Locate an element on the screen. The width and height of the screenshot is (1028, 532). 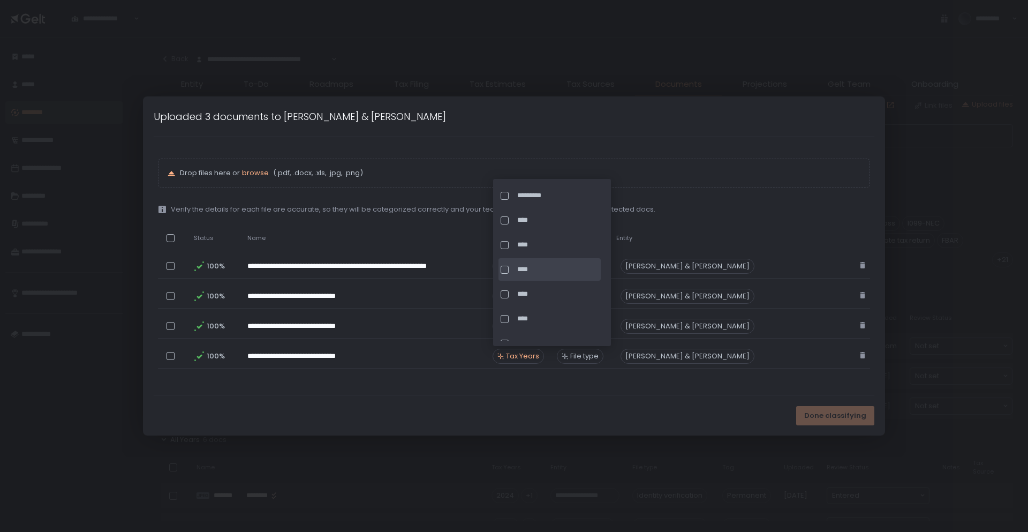
p: Drop files here or is located at coordinates (521, 173).